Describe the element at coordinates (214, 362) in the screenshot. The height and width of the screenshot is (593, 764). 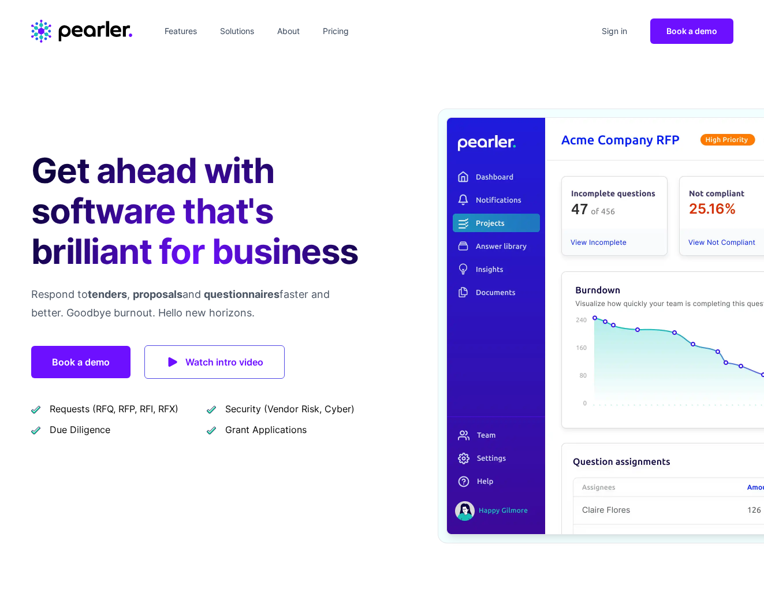
I see `a: Watch intro video` at that location.